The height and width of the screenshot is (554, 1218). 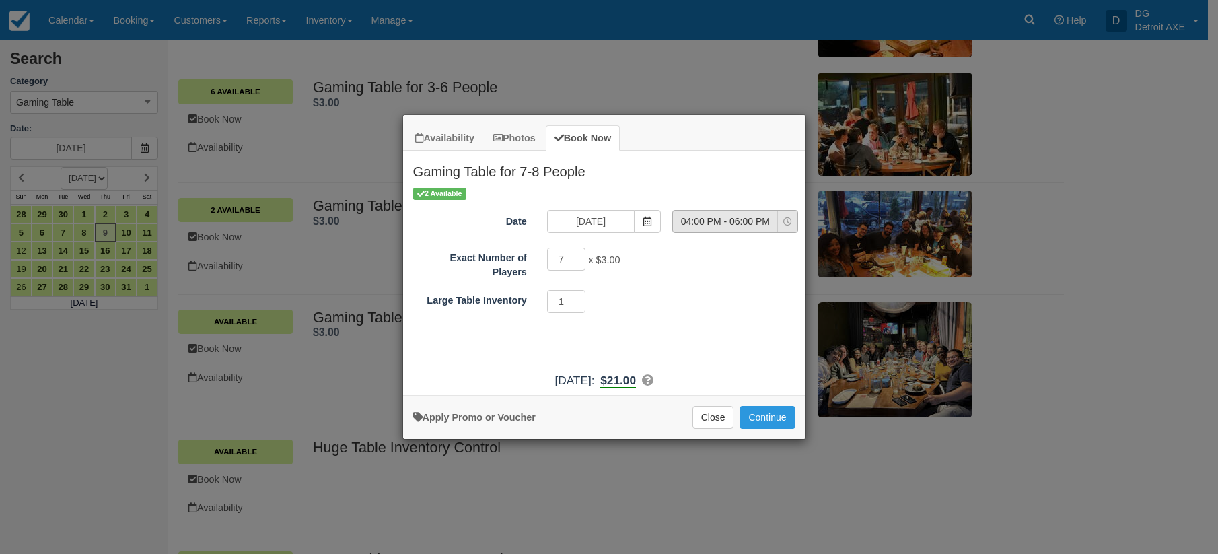 I want to click on h2: Gaming Table for 7-8 People, so click(x=604, y=168).